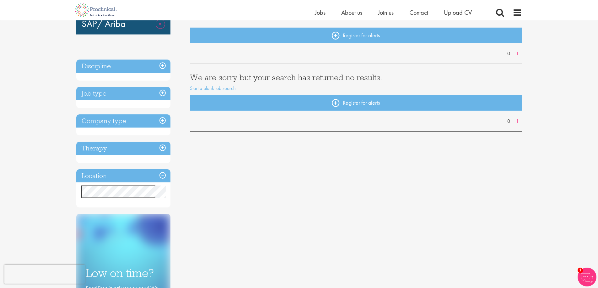  I want to click on div: Company type, so click(123, 121).